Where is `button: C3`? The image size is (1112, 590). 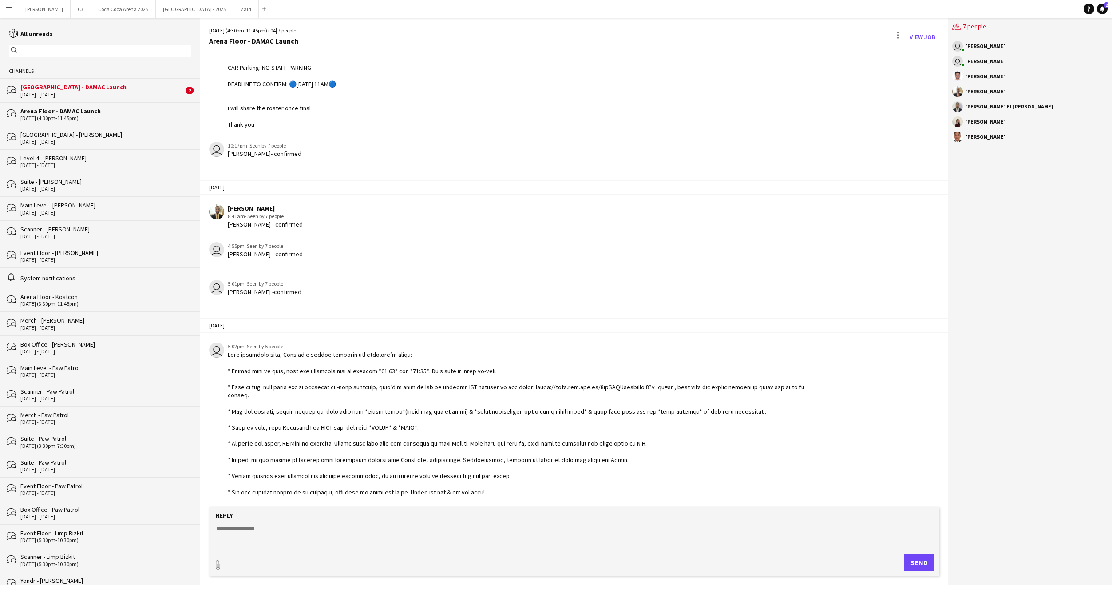
button: C3 is located at coordinates (81, 9).